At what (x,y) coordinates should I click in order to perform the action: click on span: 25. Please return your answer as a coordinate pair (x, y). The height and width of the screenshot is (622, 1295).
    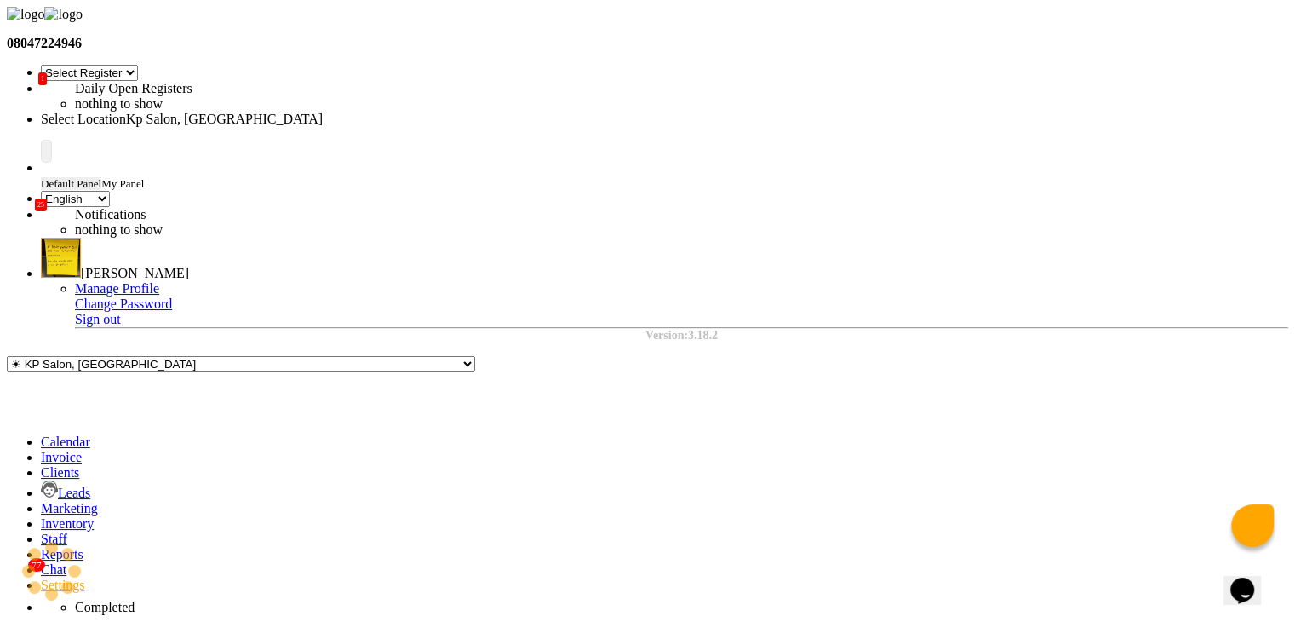
    Looking at the image, I should click on (41, 204).